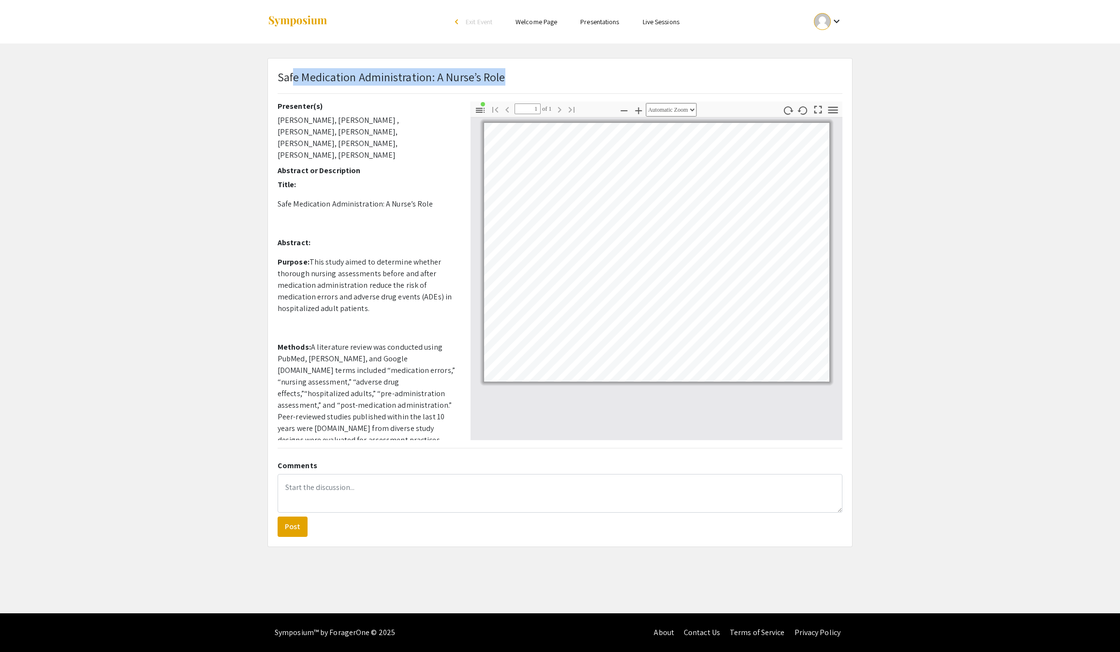 Image resolution: width=1120 pixels, height=652 pixels. Describe the element at coordinates (828, 21) in the screenshot. I see `button: Expand account dropdown` at that location.